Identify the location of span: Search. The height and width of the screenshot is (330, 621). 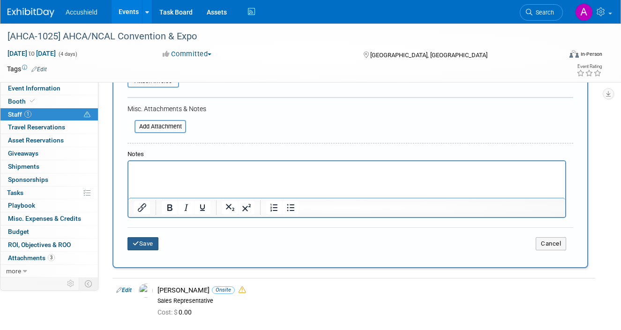
(543, 12).